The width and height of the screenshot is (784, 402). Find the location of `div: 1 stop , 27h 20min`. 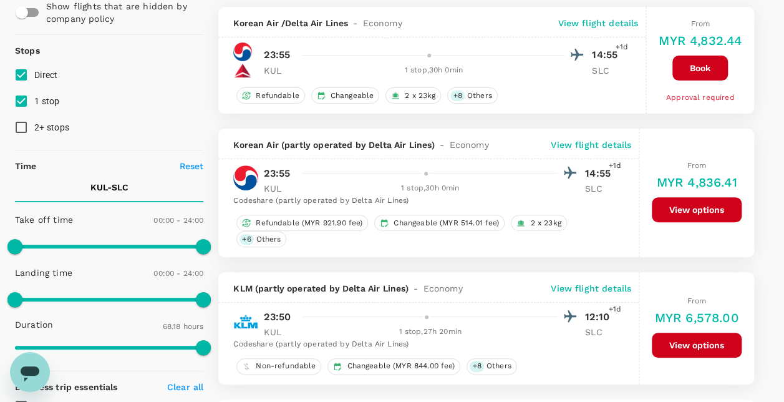

div: 1 stop , 27h 20min is located at coordinates (430, 332).